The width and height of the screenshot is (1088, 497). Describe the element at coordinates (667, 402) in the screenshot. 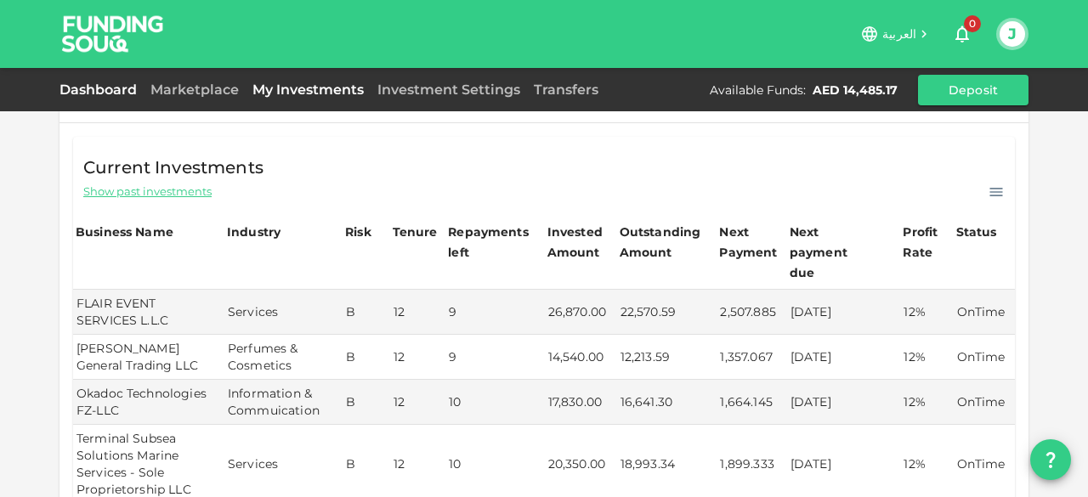

I see `td: 16,641.30` at that location.